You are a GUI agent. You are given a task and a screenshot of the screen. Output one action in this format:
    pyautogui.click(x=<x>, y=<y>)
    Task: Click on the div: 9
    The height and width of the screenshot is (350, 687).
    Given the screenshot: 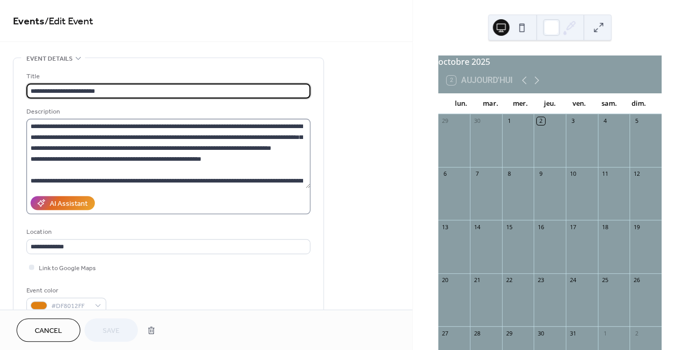 What is the action you would take?
    pyautogui.click(x=541, y=174)
    